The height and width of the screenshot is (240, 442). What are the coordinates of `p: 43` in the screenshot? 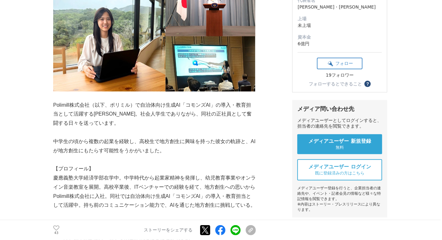 It's located at (56, 233).